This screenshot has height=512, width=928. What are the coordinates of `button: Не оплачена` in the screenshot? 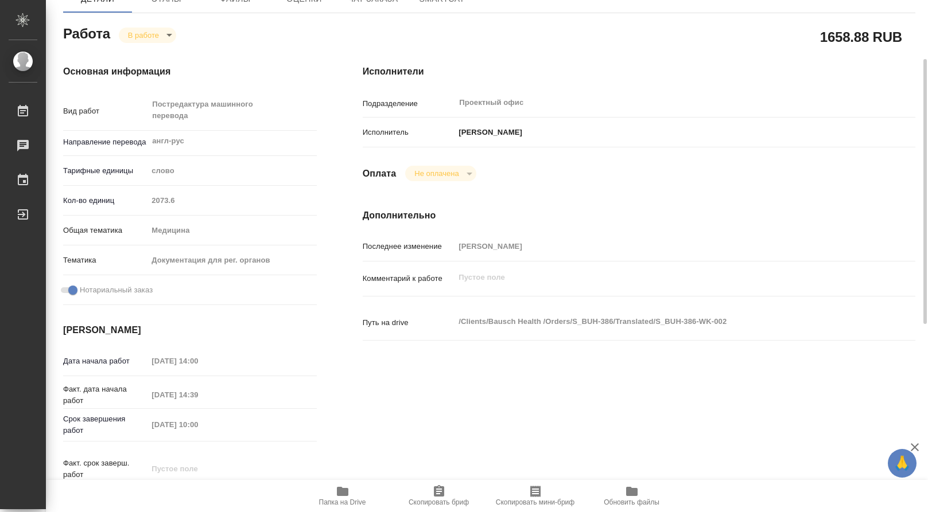 It's located at (436, 173).